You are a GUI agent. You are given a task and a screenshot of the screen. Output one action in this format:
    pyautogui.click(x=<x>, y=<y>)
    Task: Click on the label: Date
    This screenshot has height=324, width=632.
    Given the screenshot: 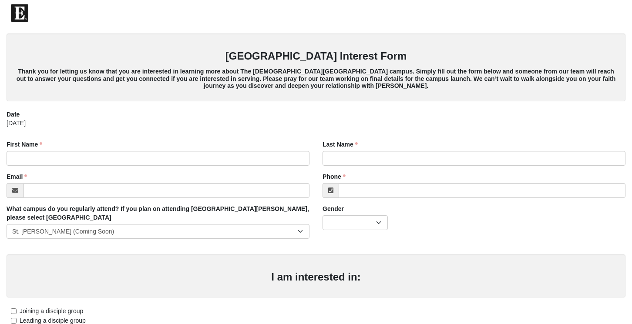 What is the action you would take?
    pyautogui.click(x=13, y=115)
    